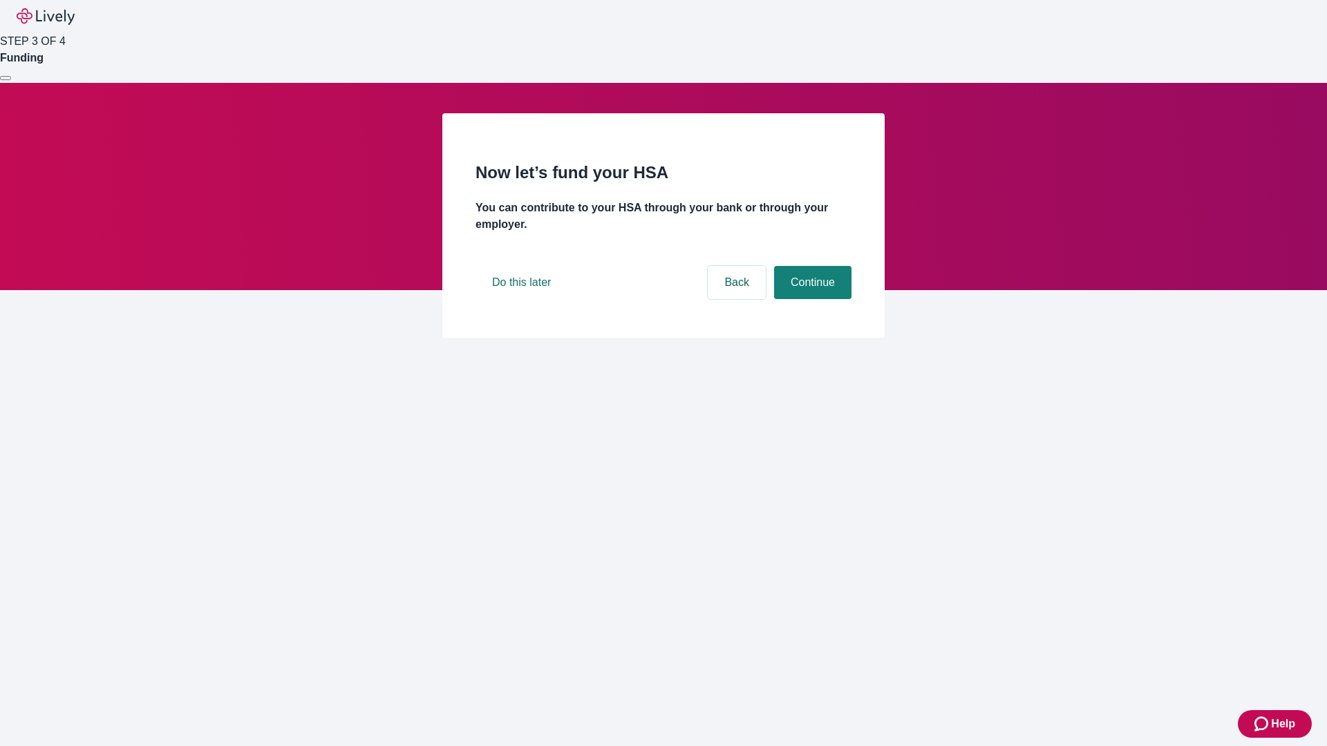 This screenshot has width=1327, height=746. Describe the element at coordinates (1274, 724) in the screenshot. I see `button: Zendesk support iconHelp` at that location.